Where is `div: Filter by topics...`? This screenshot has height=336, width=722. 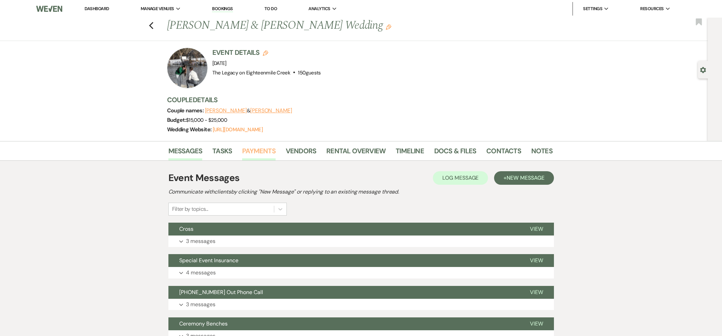
div: Filter by topics... is located at coordinates (190, 209).